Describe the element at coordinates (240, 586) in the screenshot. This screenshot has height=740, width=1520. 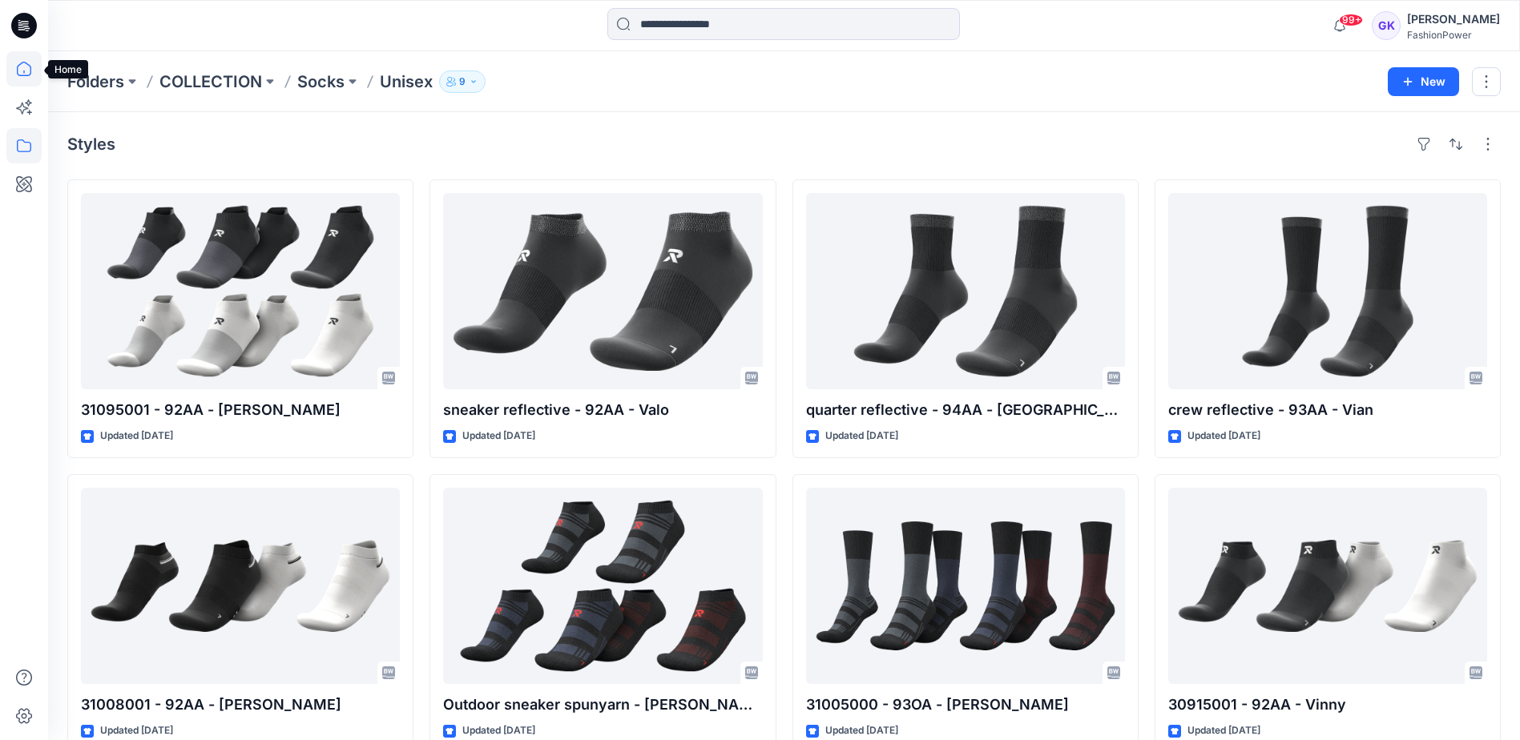
I see `a: 31008001 - 92AA - Vito` at that location.